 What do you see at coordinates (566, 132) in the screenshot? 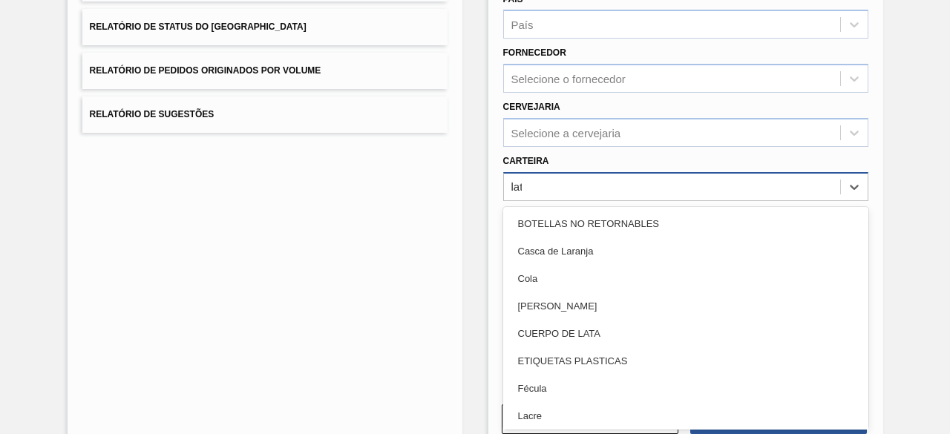
I see `div: Selecione a cervejaria` at bounding box center [566, 132].